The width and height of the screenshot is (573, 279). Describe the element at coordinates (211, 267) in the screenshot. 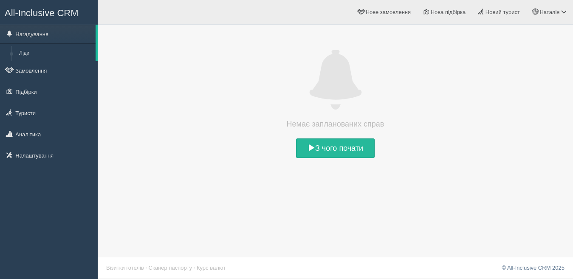

I see `a: Курс валют` at that location.